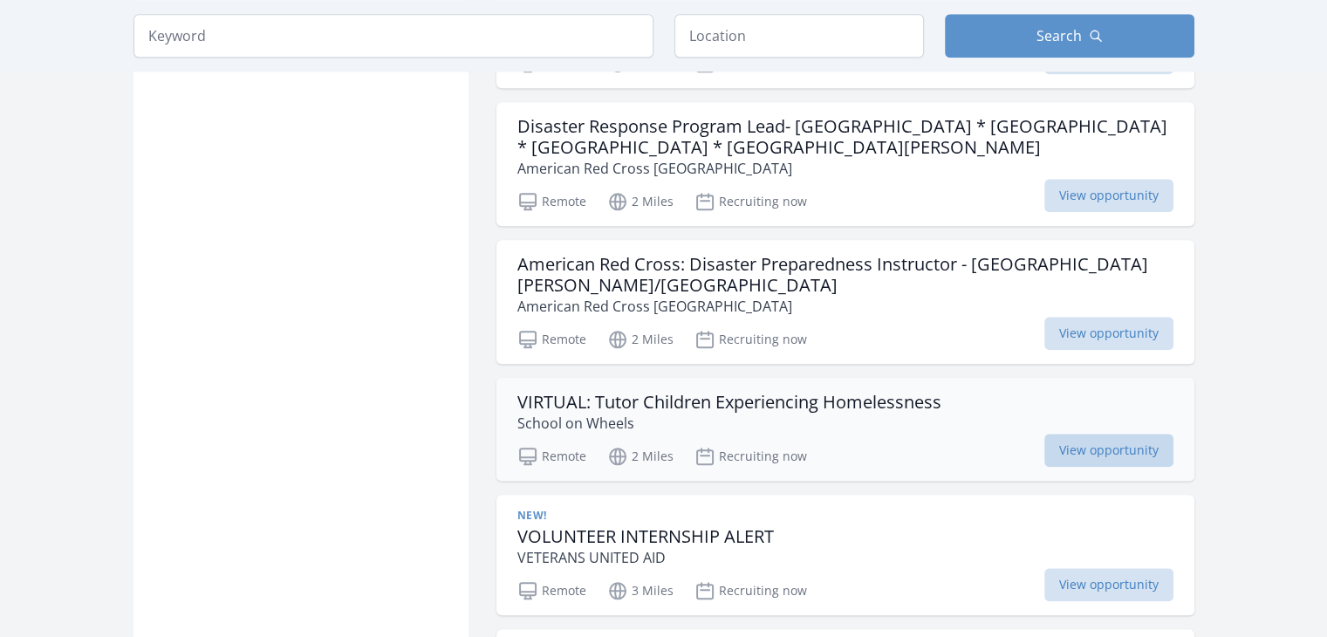  I want to click on h3: VIRTUAL: Tutor Children Experiencing Homelessness, so click(729, 402).